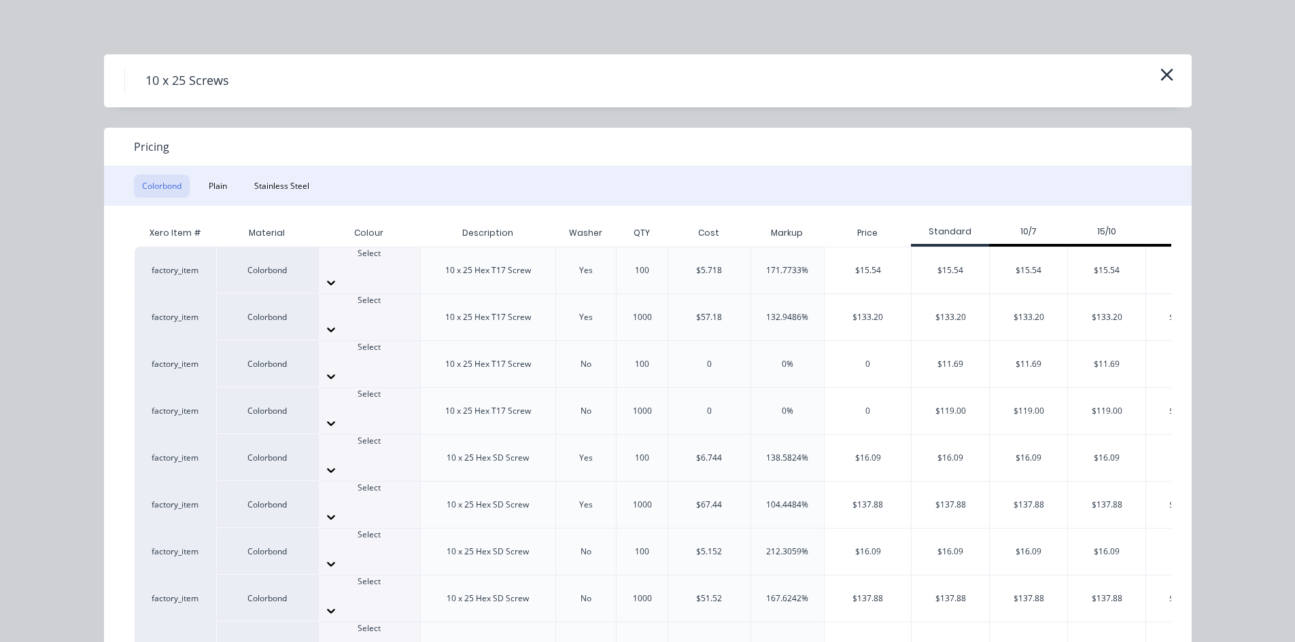  Describe the element at coordinates (709, 317) in the screenshot. I see `div: $57.18` at that location.